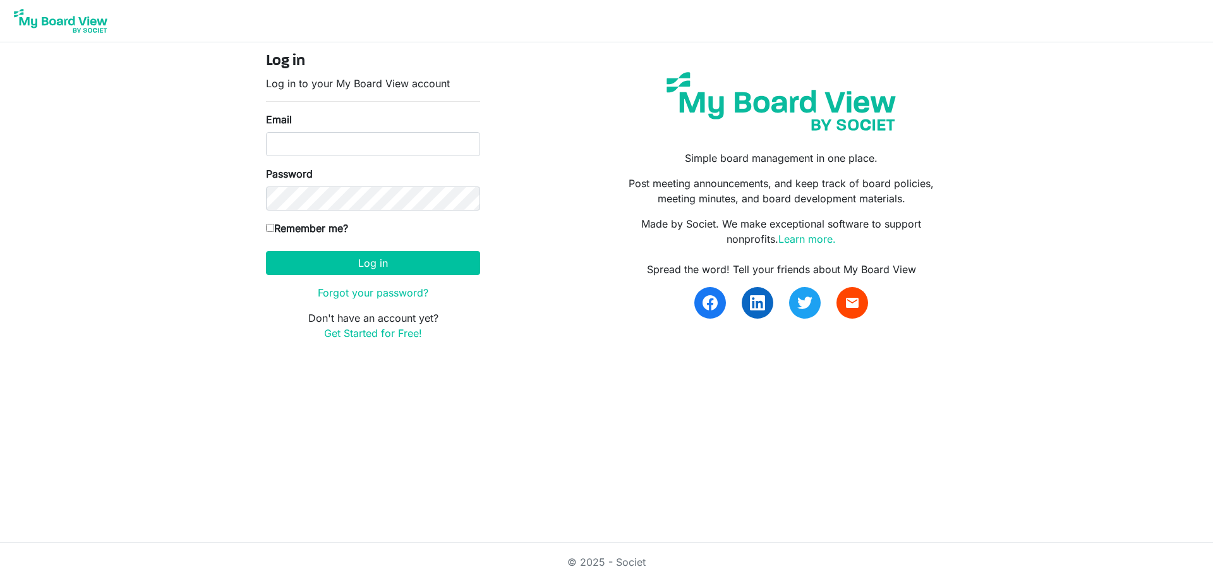  What do you see at coordinates (782, 269) in the screenshot?
I see `div: Spread the word! Tell your friends about My Board View` at bounding box center [782, 269].